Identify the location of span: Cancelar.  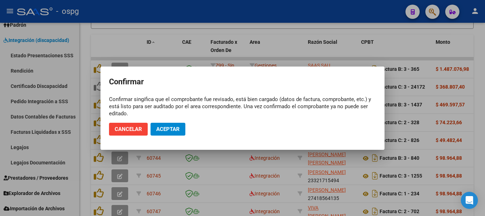
(128, 129).